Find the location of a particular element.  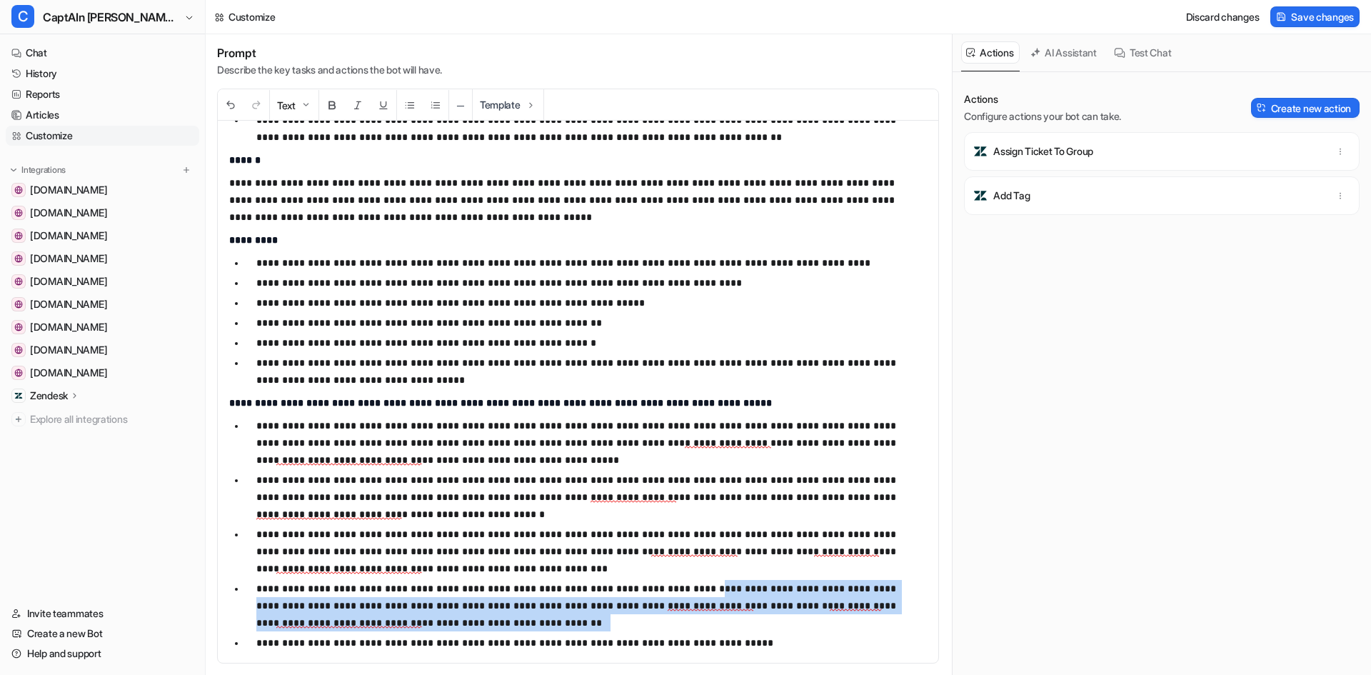

img: www.inselexpress.de is located at coordinates (19, 213).